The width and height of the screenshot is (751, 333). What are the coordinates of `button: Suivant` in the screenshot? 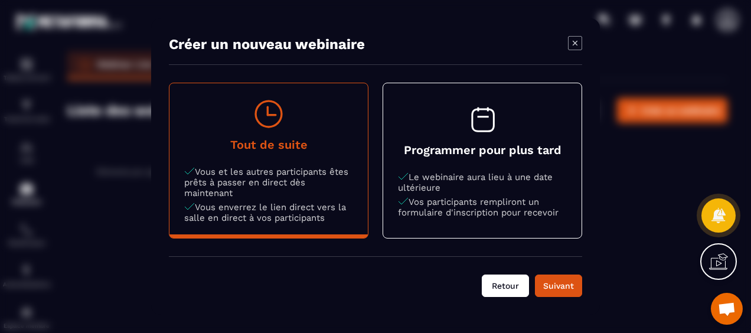 It's located at (559, 286).